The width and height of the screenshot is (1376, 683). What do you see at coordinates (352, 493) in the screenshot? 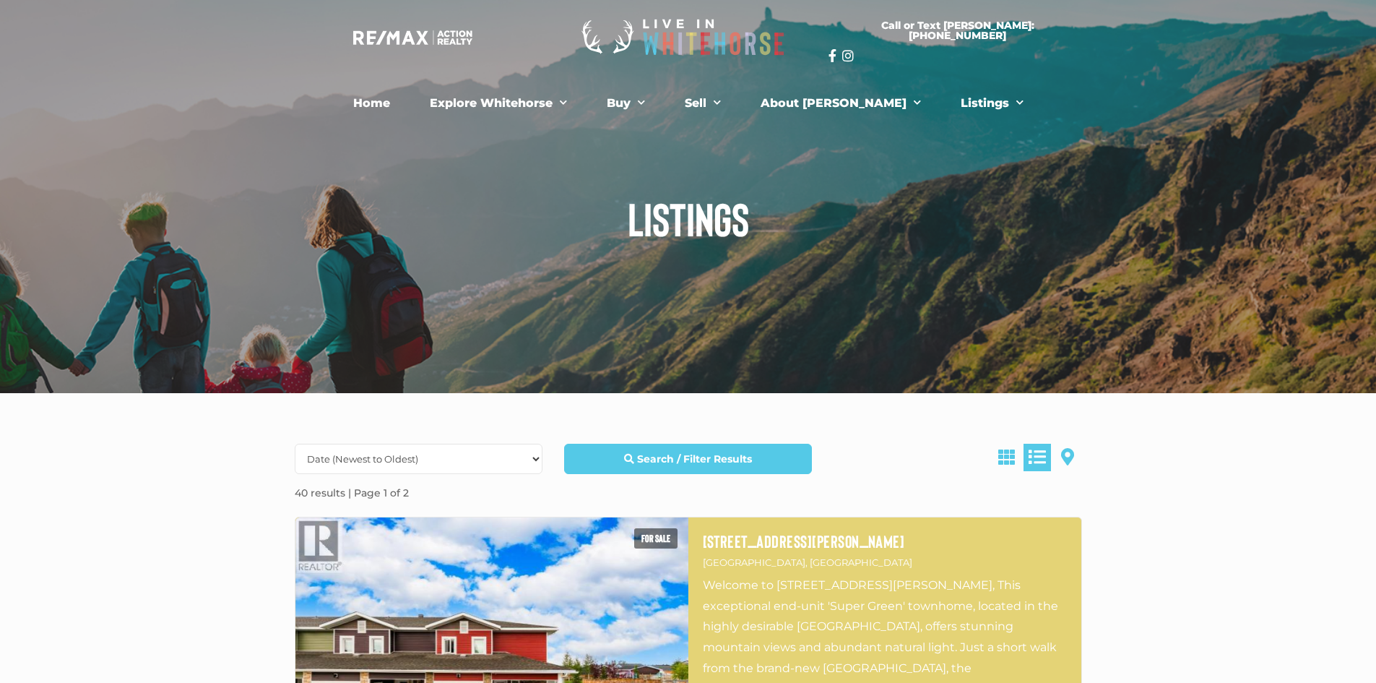
I see `strong: 40 results | Page 1 of 2` at bounding box center [352, 493].